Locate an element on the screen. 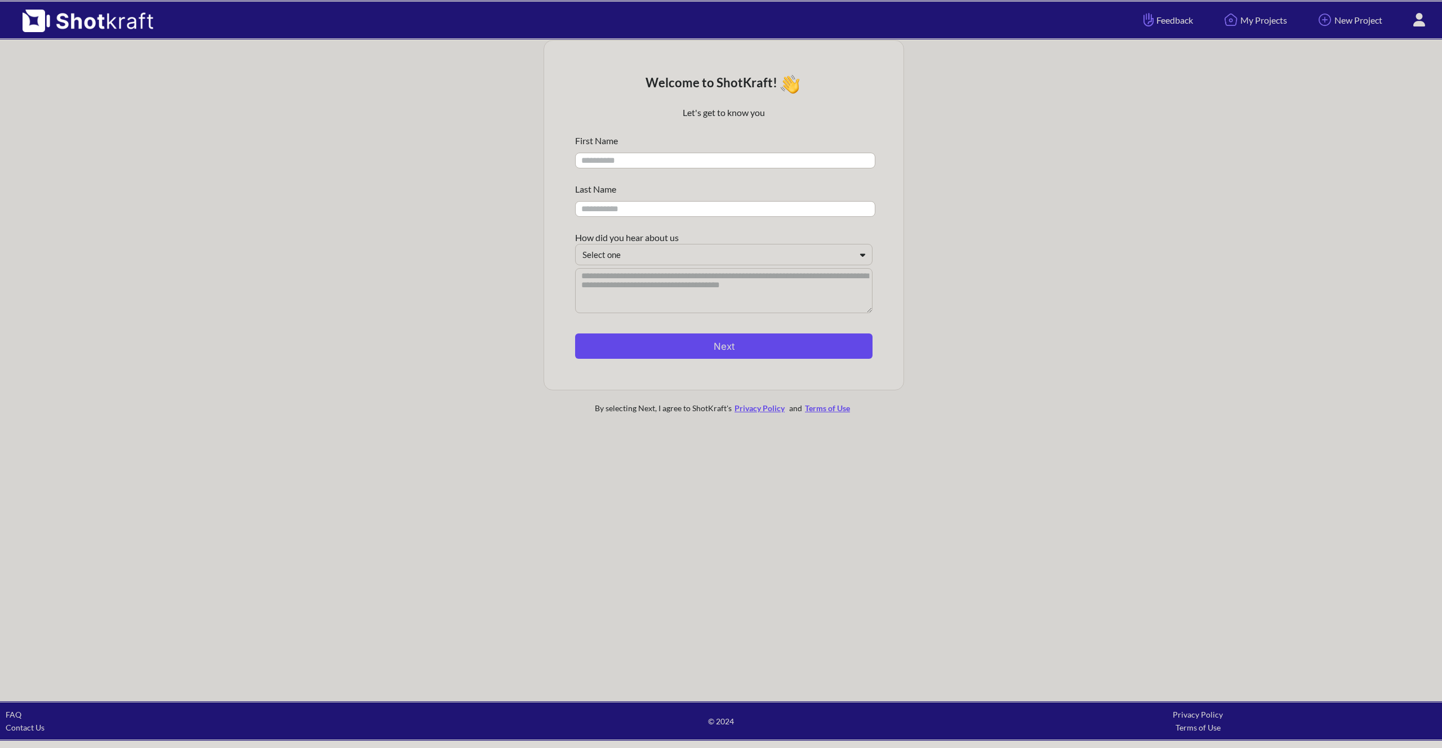 Image resolution: width=1442 pixels, height=748 pixels. div: Last Name is located at coordinates (724, 186).